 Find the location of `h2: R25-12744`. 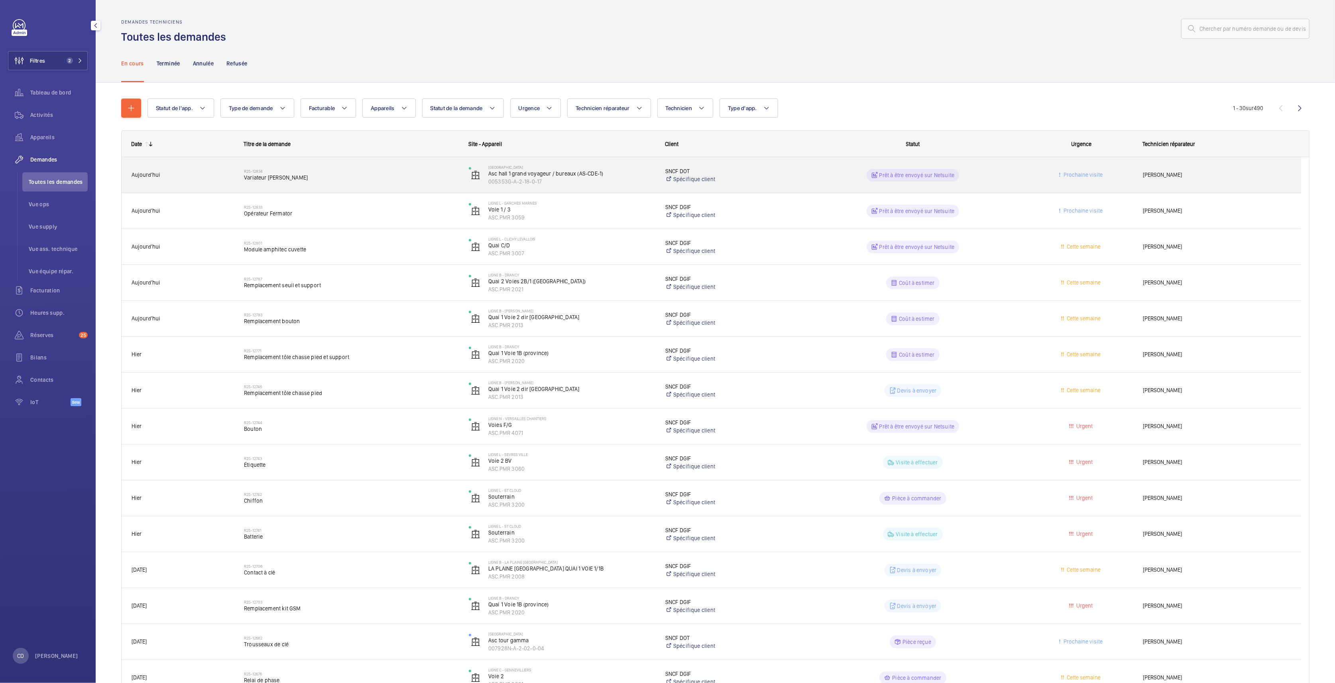

h2: R25-12744 is located at coordinates (351, 422).